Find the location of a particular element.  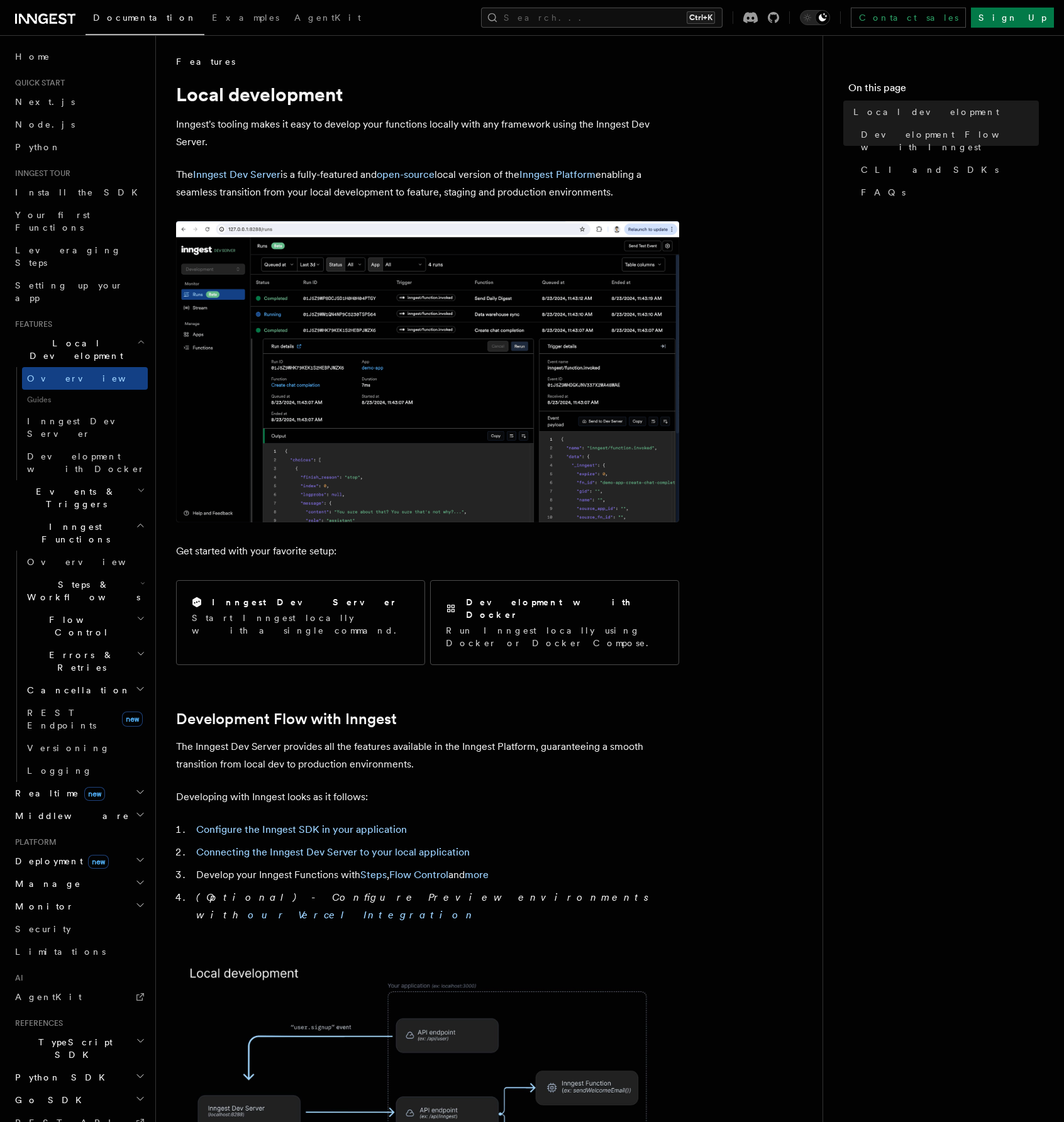

span: Examples is located at coordinates (245, 17).